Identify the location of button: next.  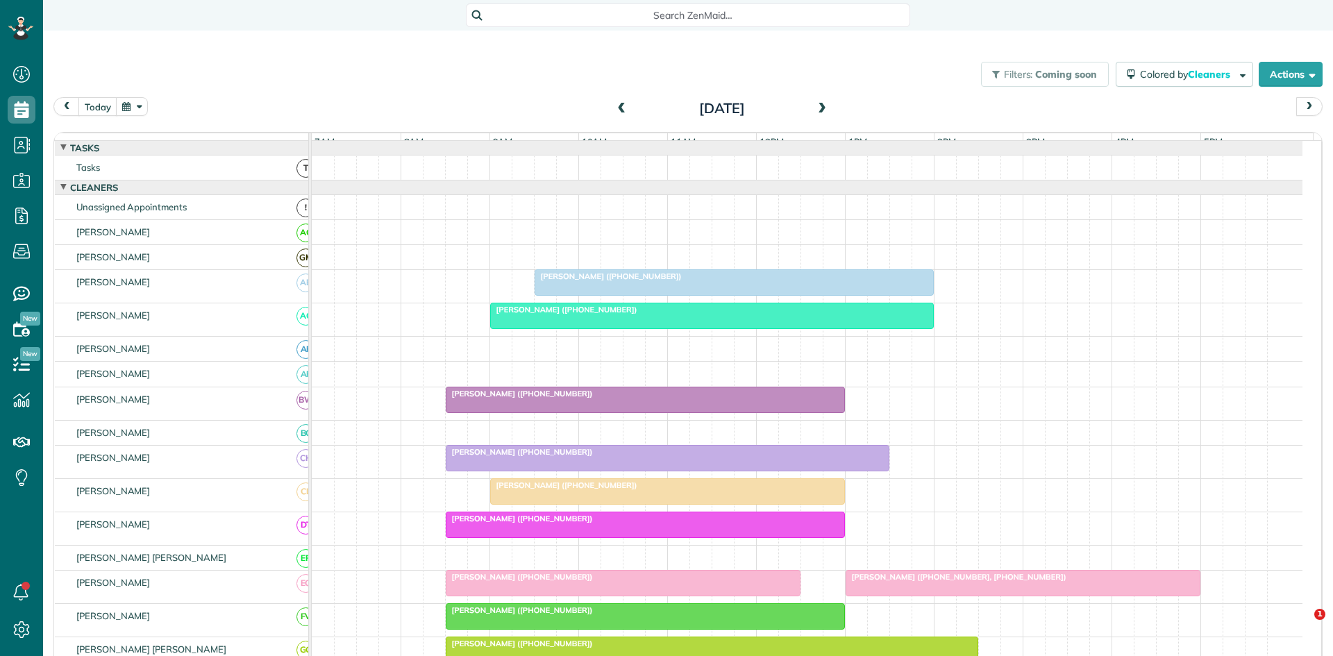
(1309, 106).